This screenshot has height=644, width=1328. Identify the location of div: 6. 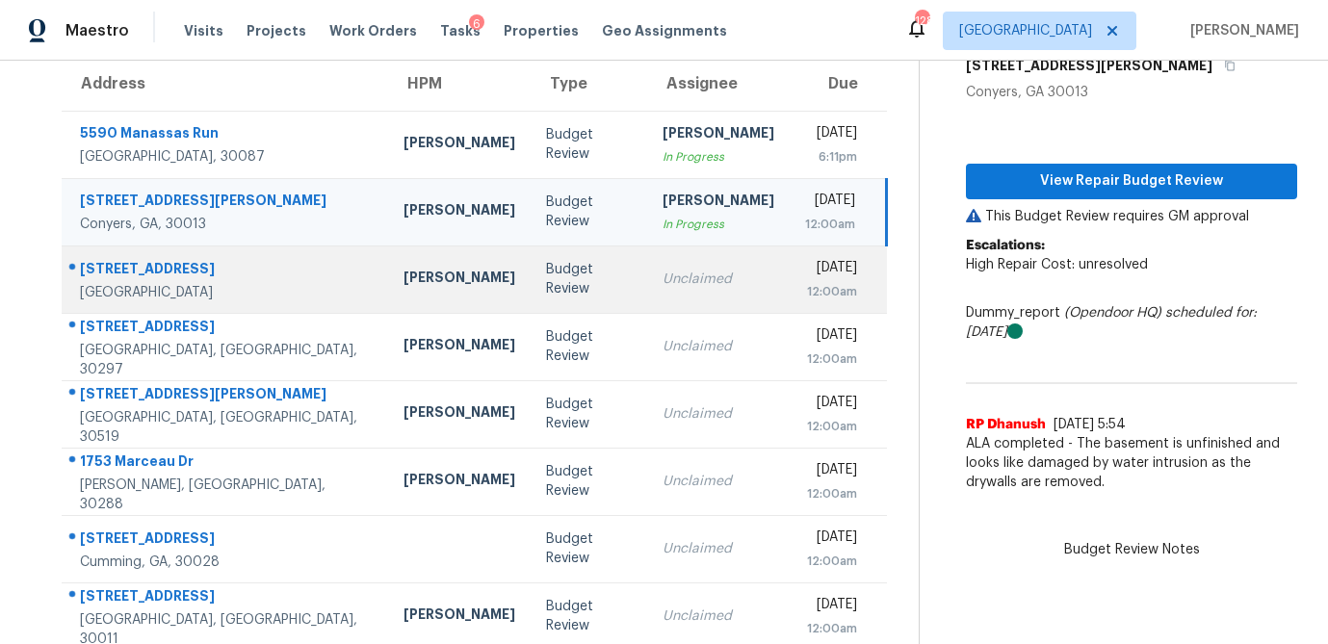
(477, 24).